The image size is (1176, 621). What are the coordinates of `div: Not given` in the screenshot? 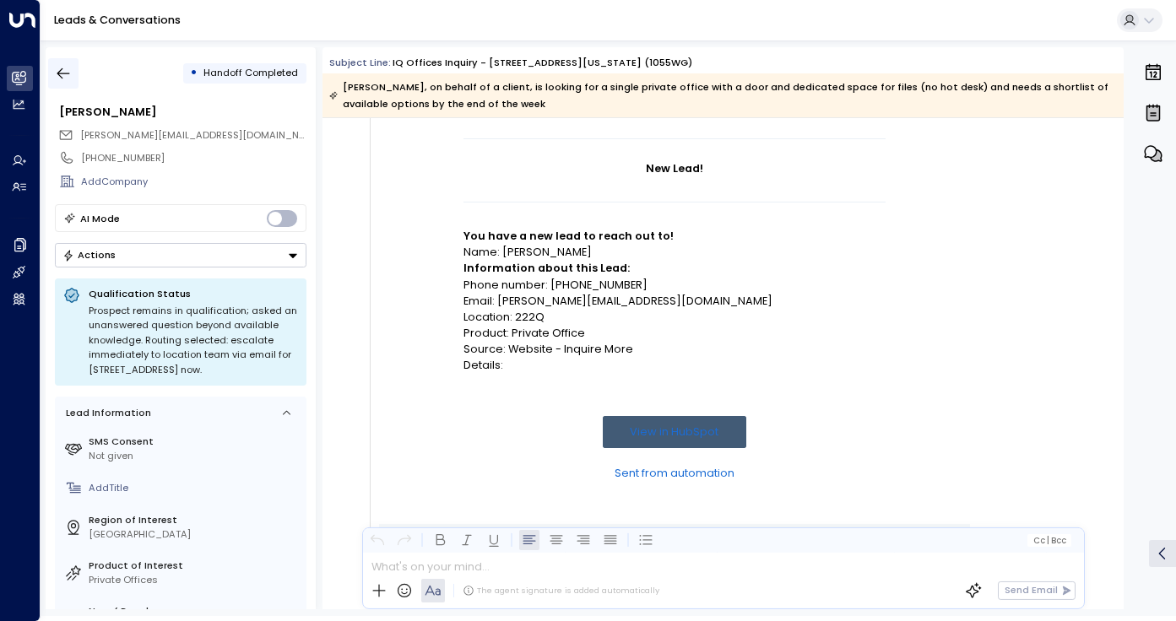 It's located at (194, 456).